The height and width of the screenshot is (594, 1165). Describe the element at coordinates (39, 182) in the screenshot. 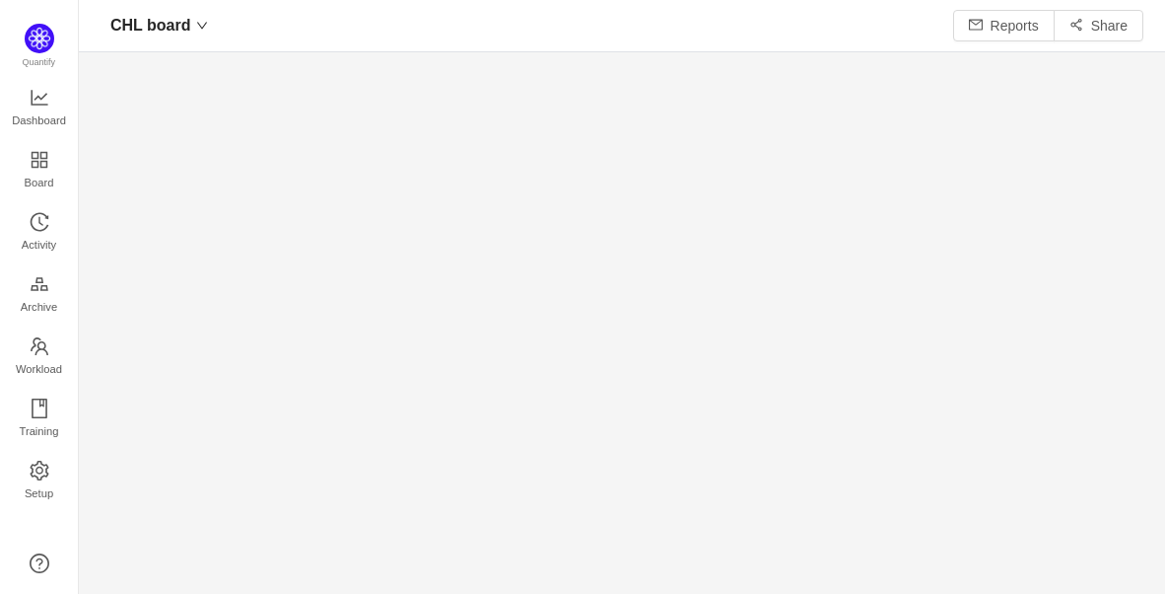

I see `span: Board` at that location.